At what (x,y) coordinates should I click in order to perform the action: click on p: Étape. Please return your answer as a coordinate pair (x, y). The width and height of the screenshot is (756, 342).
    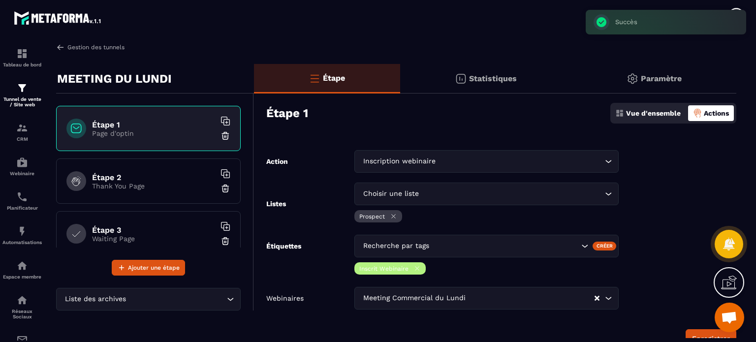
    Looking at the image, I should click on (334, 78).